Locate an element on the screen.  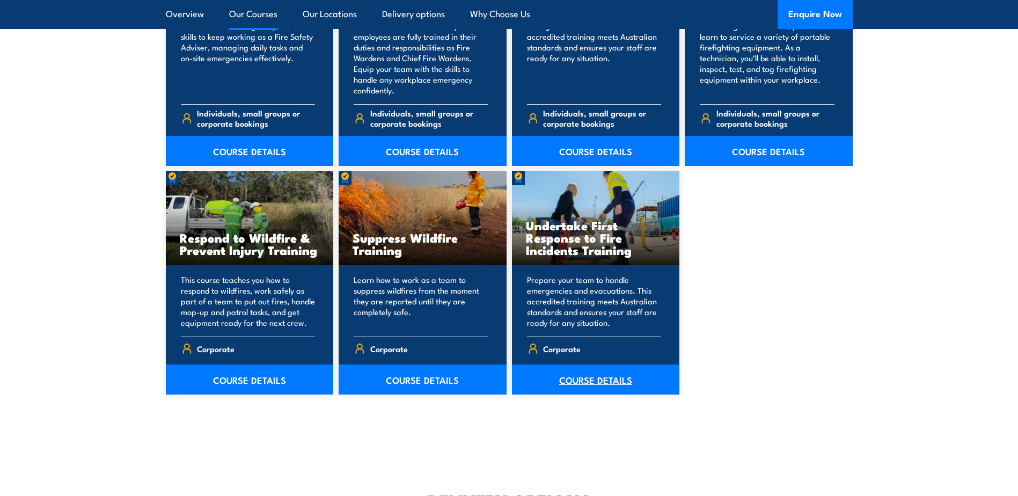
p: Learn how to work as a team to suppress wildfires from the moment they are reported until they ar... is located at coordinates (421, 301).